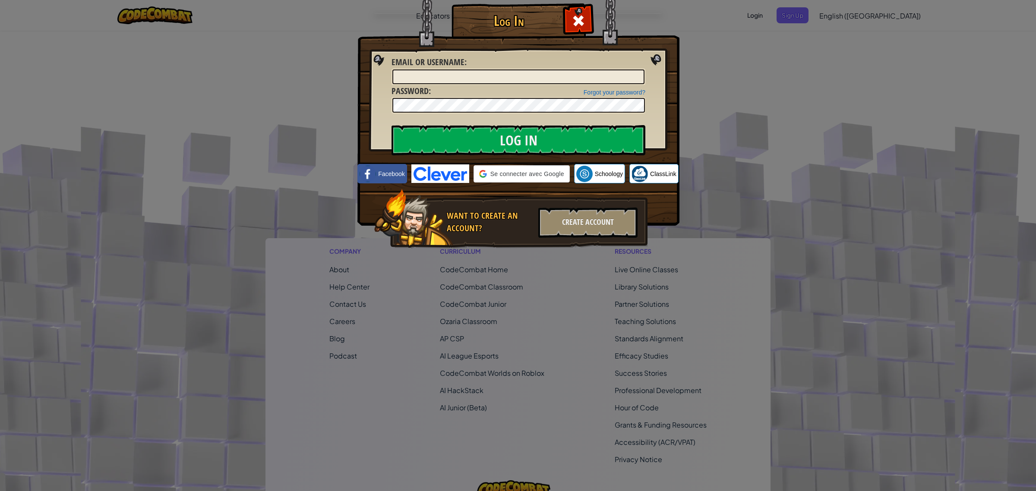  I want to click on span: Email or Username, so click(428, 62).